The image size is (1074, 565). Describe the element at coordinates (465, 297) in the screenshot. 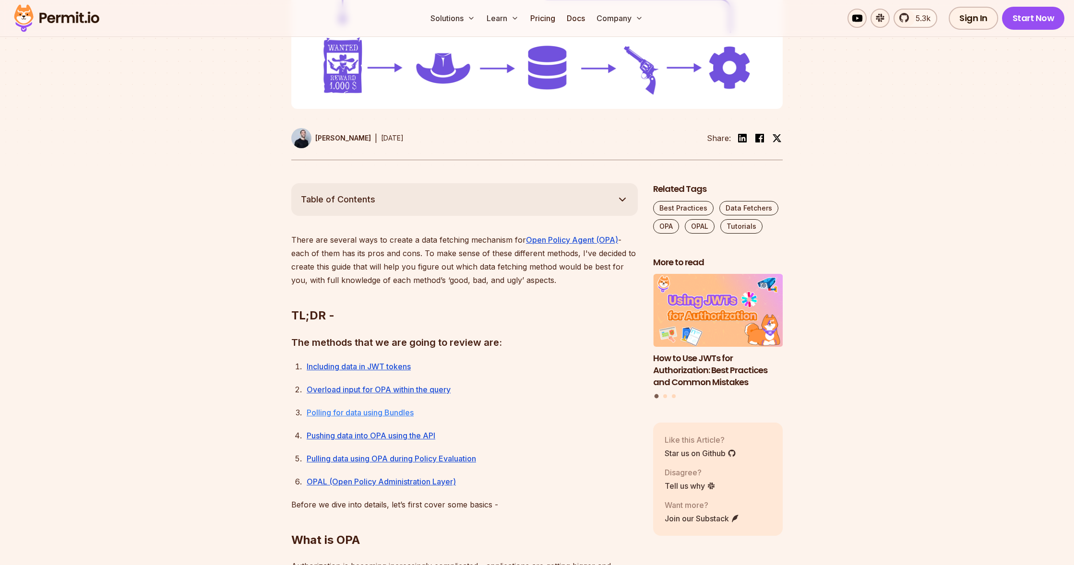

I see `h2: TL;DR -` at that location.